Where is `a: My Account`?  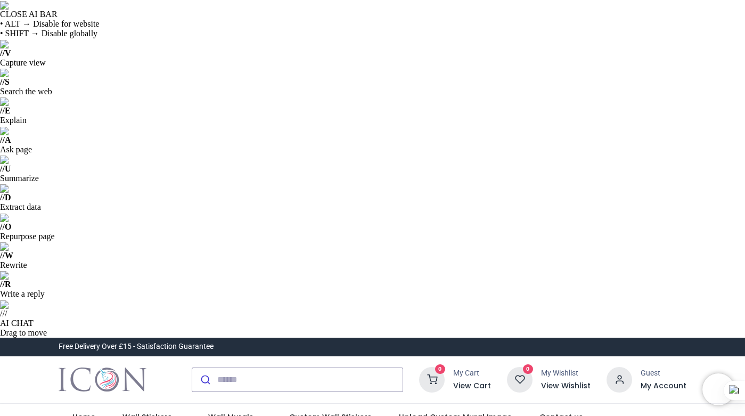
a: My Account is located at coordinates (664, 386).